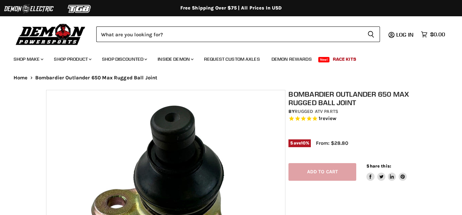  What do you see at coordinates (327, 119) in the screenshot?
I see `span: 1 reviews` at bounding box center [327, 119].